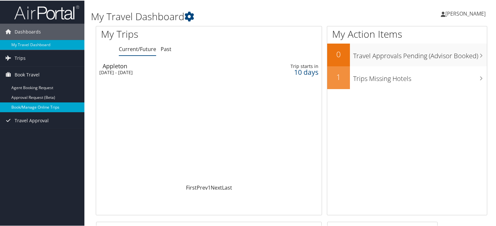  I want to click on h2: 1, so click(339, 76).